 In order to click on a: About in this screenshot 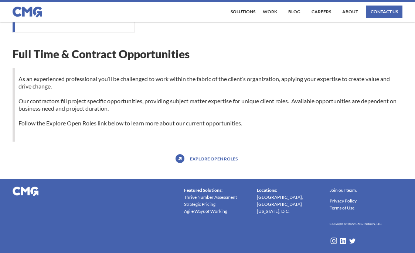, I will do `click(350, 12)`.